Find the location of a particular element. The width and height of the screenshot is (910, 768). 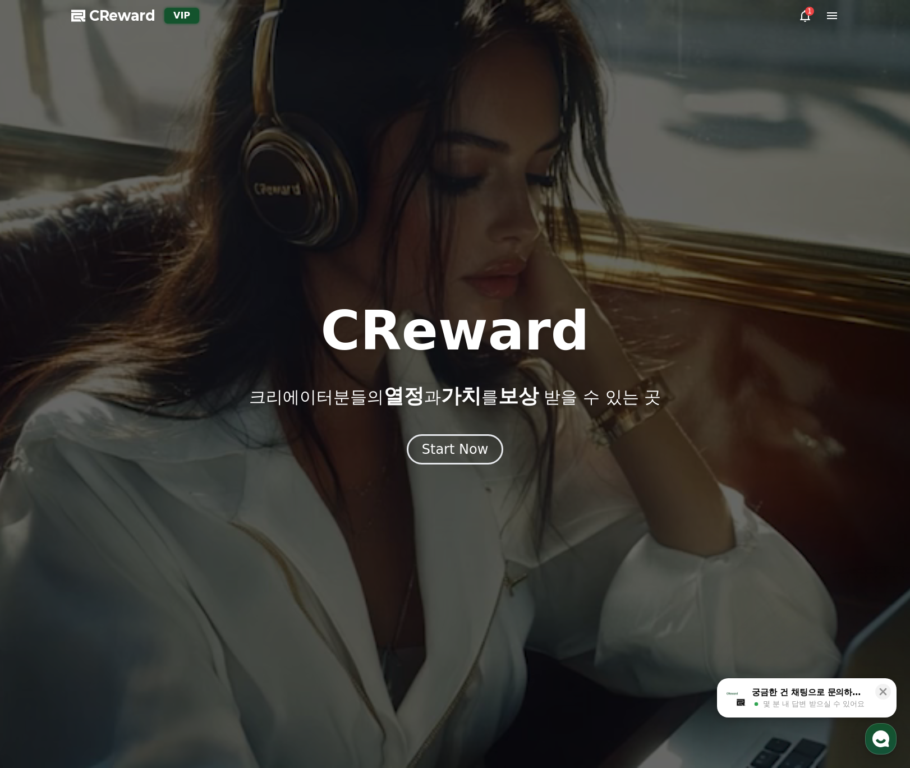

a: Start Now is located at coordinates (455, 450).